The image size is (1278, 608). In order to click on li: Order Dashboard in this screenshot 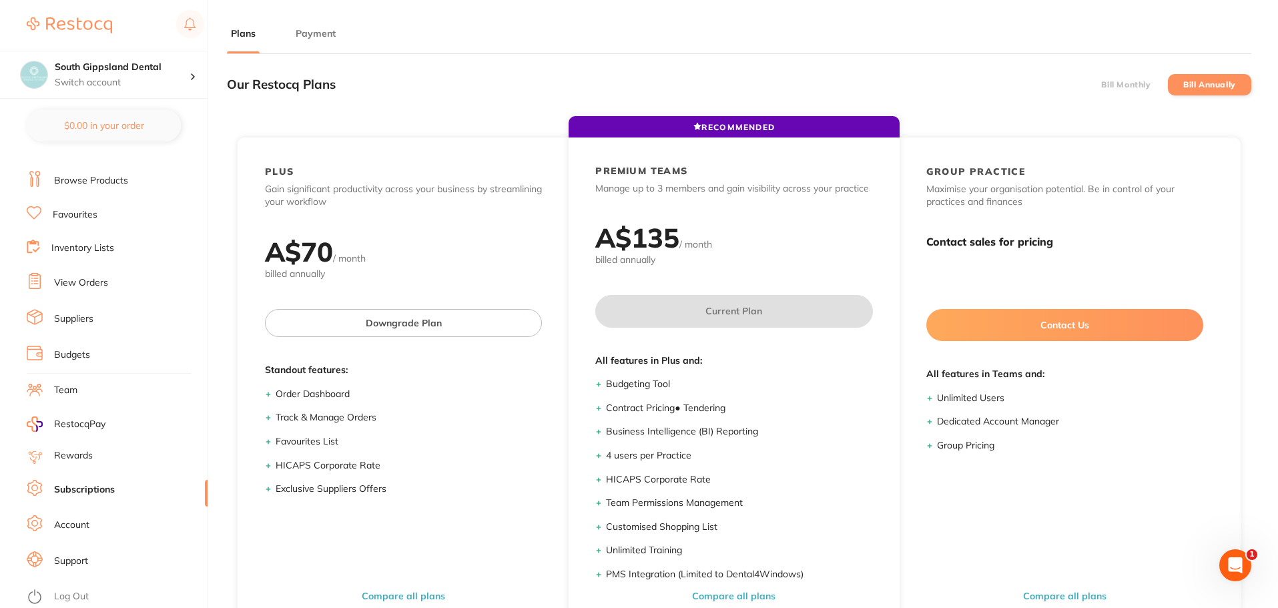, I will do `click(408, 394)`.